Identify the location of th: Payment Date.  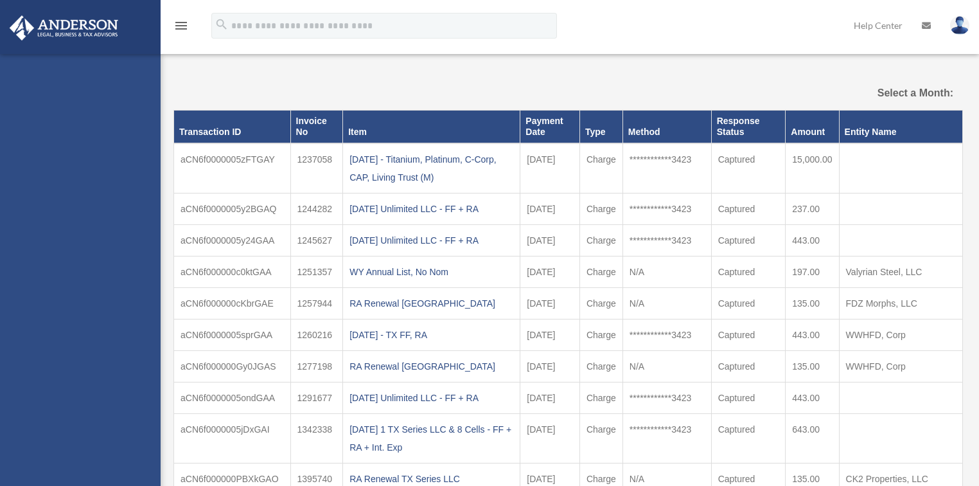
(550, 127).